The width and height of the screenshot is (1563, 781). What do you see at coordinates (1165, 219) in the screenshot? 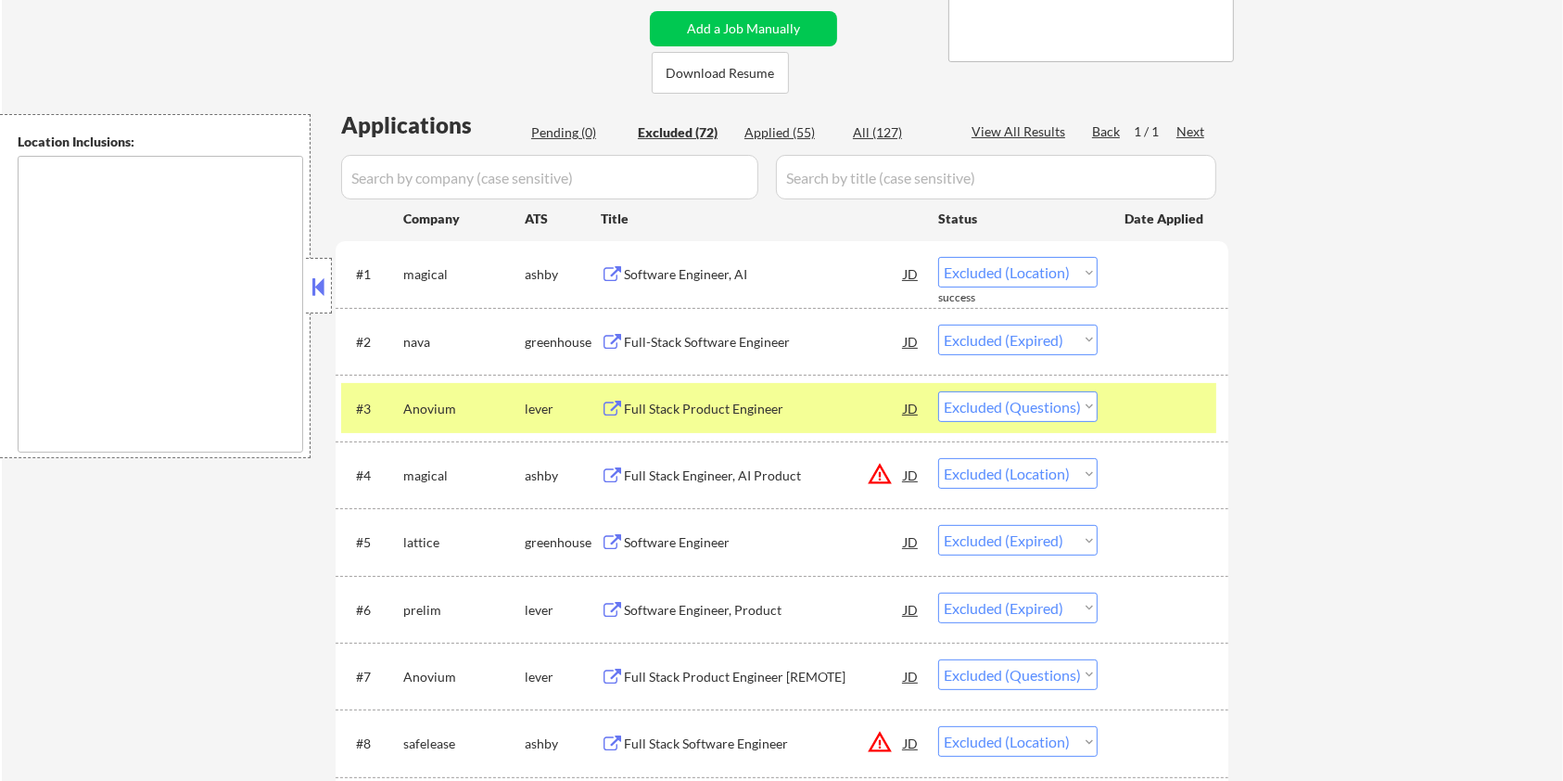
I see `div: Date Applied` at bounding box center [1165, 219].